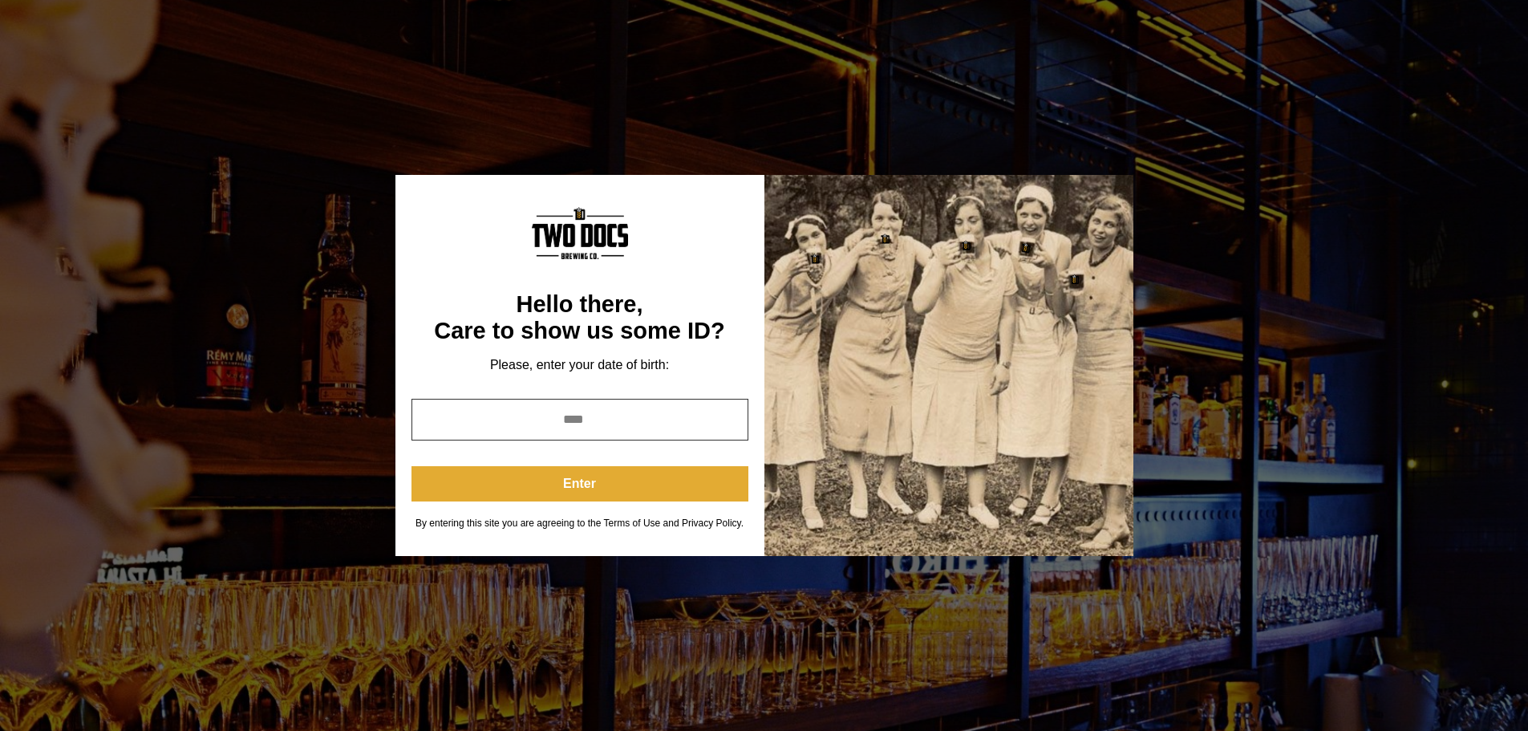 This screenshot has height=731, width=1528. I want to click on div: Hello there, Care to show us some ID?, so click(580, 318).